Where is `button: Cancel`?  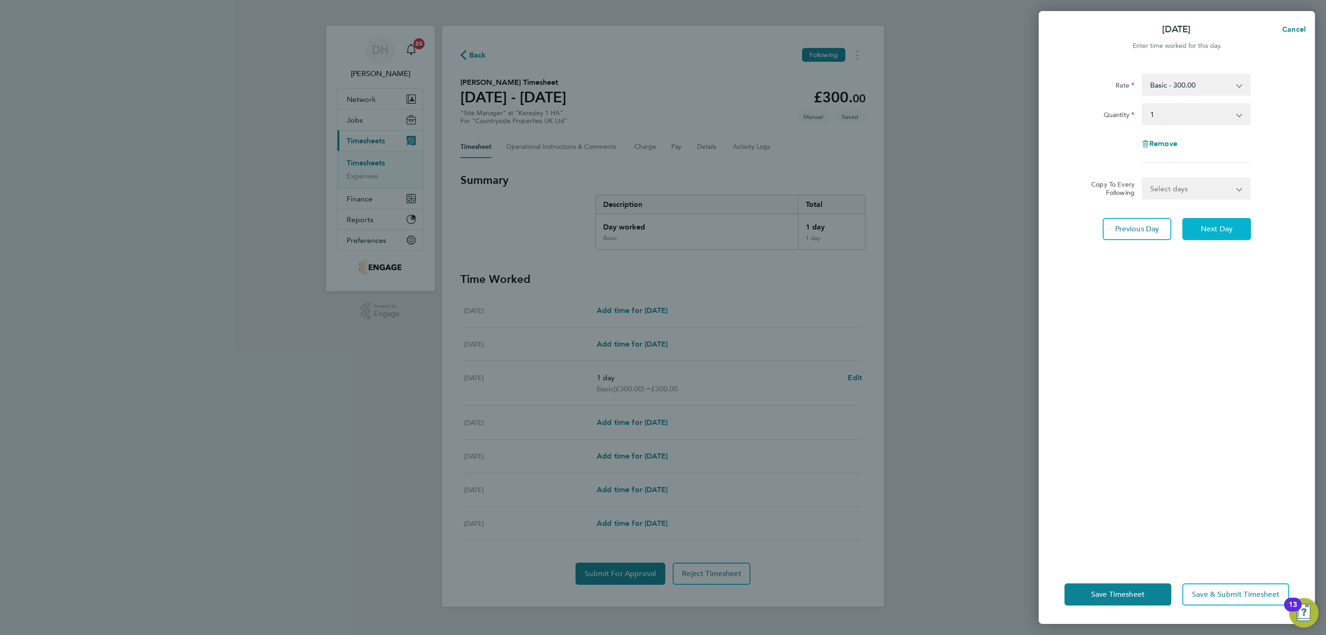 button: Cancel is located at coordinates (1291, 29).